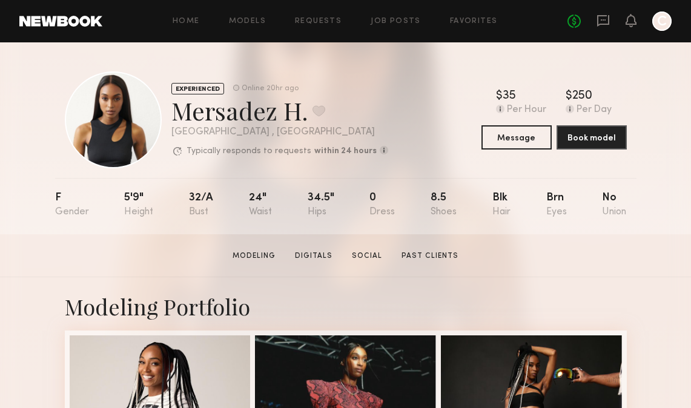 This screenshot has width=691, height=408. What do you see at coordinates (517, 137) in the screenshot?
I see `button: Message` at bounding box center [517, 137].